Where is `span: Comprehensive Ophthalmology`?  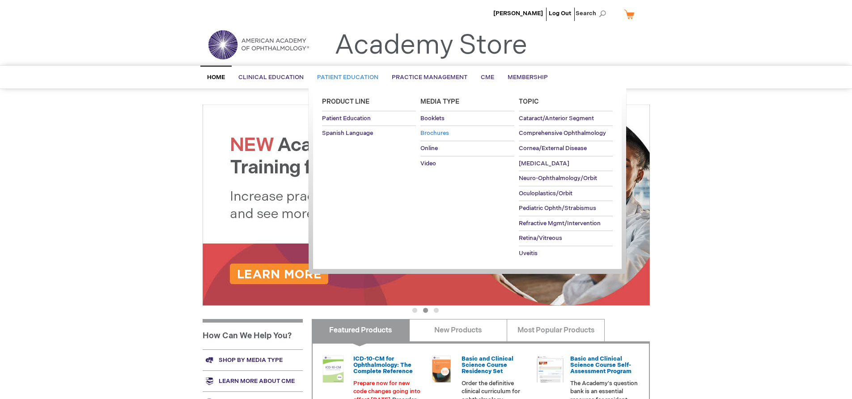
span: Comprehensive Ophthalmology is located at coordinates (562, 133).